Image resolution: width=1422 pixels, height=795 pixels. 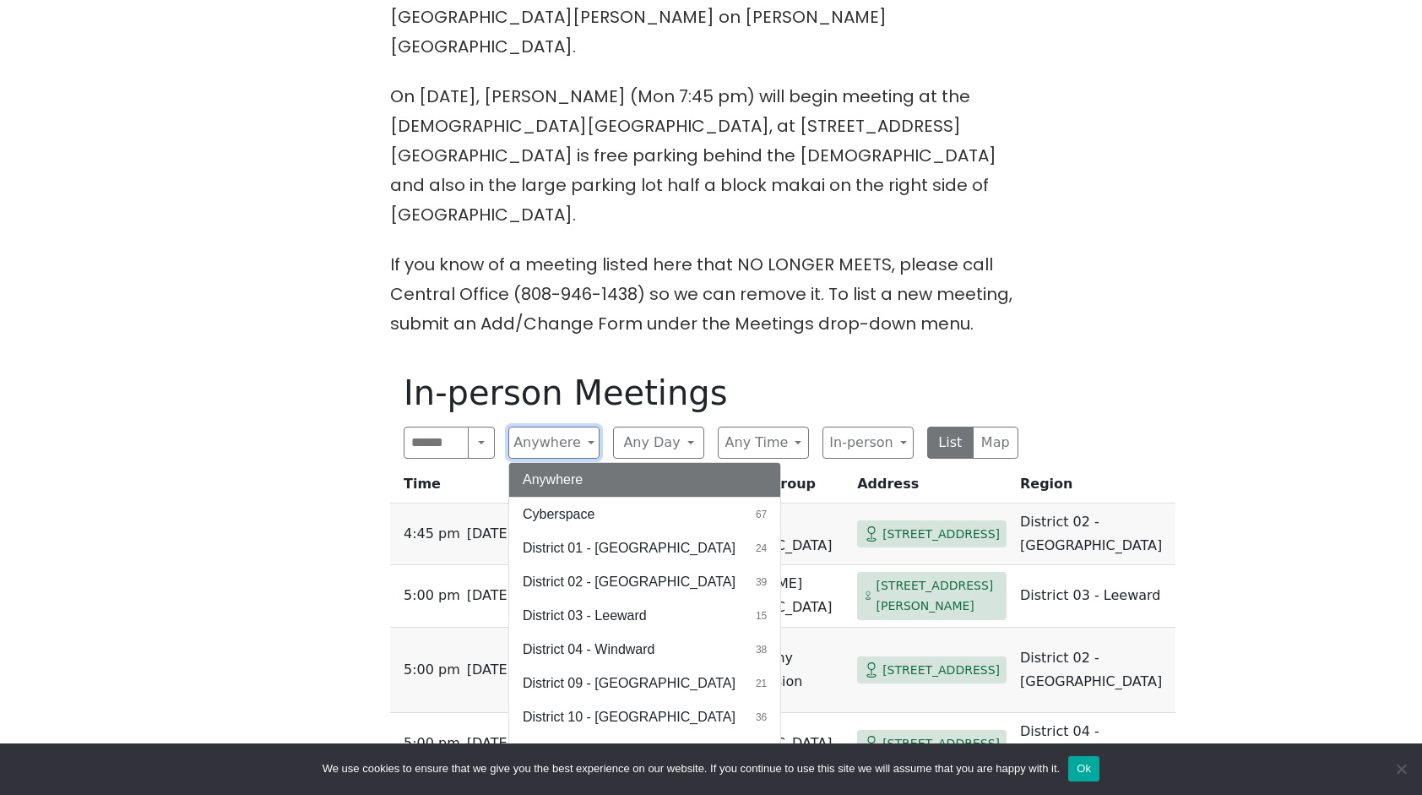 What do you see at coordinates (763, 443) in the screenshot?
I see `button: Any Time` at bounding box center [763, 443].